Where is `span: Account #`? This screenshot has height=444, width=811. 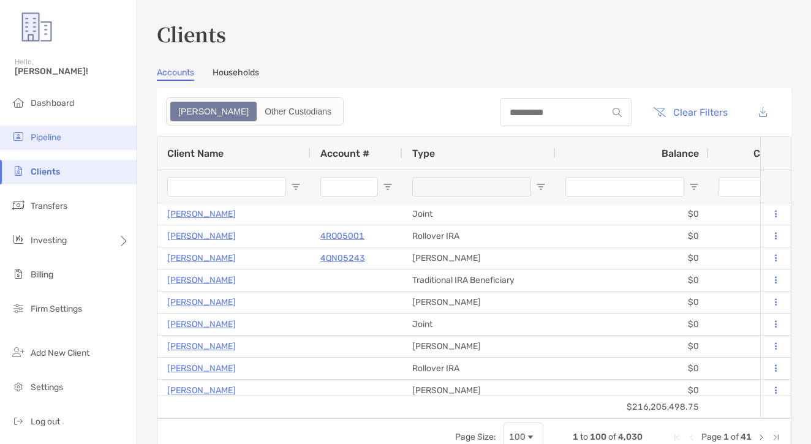
span: Account # is located at coordinates (345, 153).